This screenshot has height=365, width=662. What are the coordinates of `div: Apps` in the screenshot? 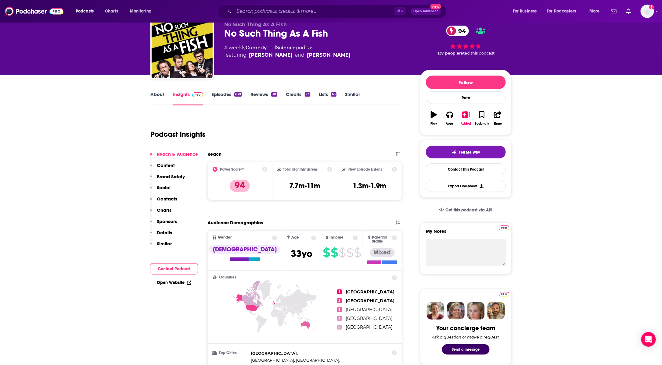 It's located at (450, 124).